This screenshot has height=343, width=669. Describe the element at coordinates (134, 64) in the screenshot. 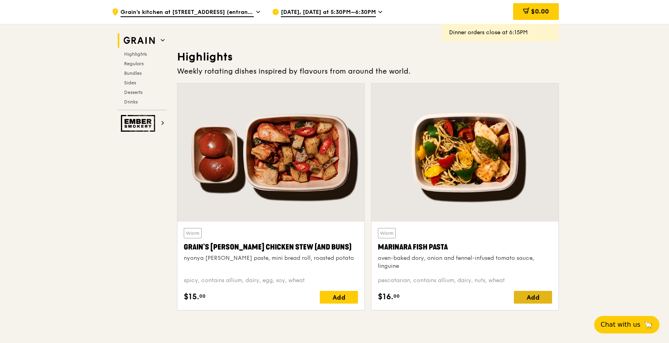

I see `span: Regulars` at that location.